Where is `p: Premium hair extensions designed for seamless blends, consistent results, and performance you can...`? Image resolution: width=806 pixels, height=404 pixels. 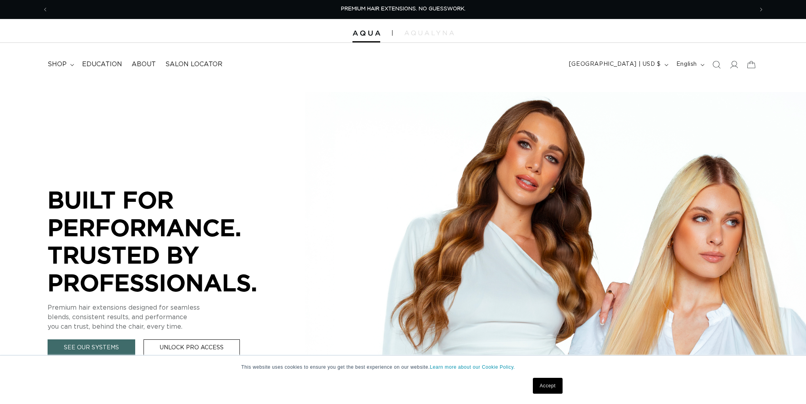 p: Premium hair extensions designed for seamless blends, consistent results, and performance you can... is located at coordinates (166, 317).